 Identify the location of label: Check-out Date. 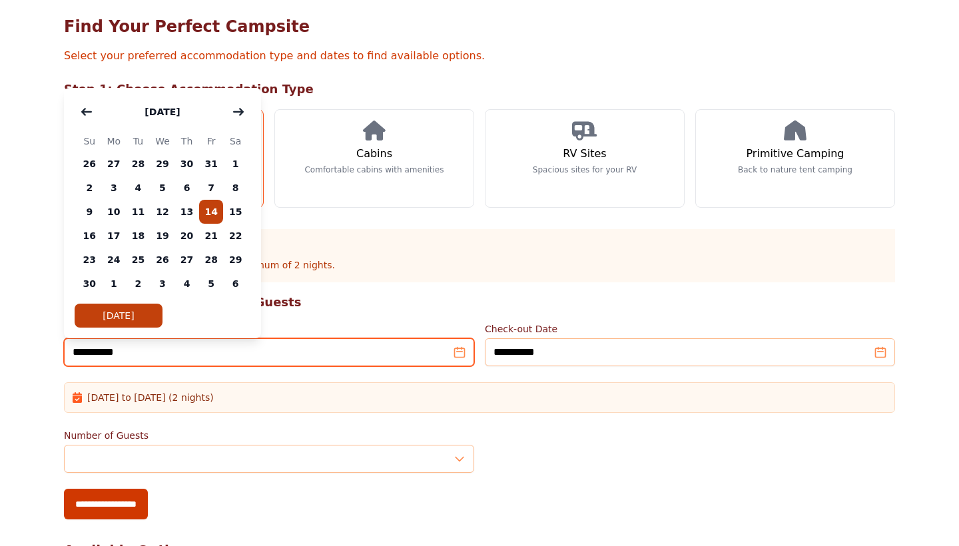
(690, 329).